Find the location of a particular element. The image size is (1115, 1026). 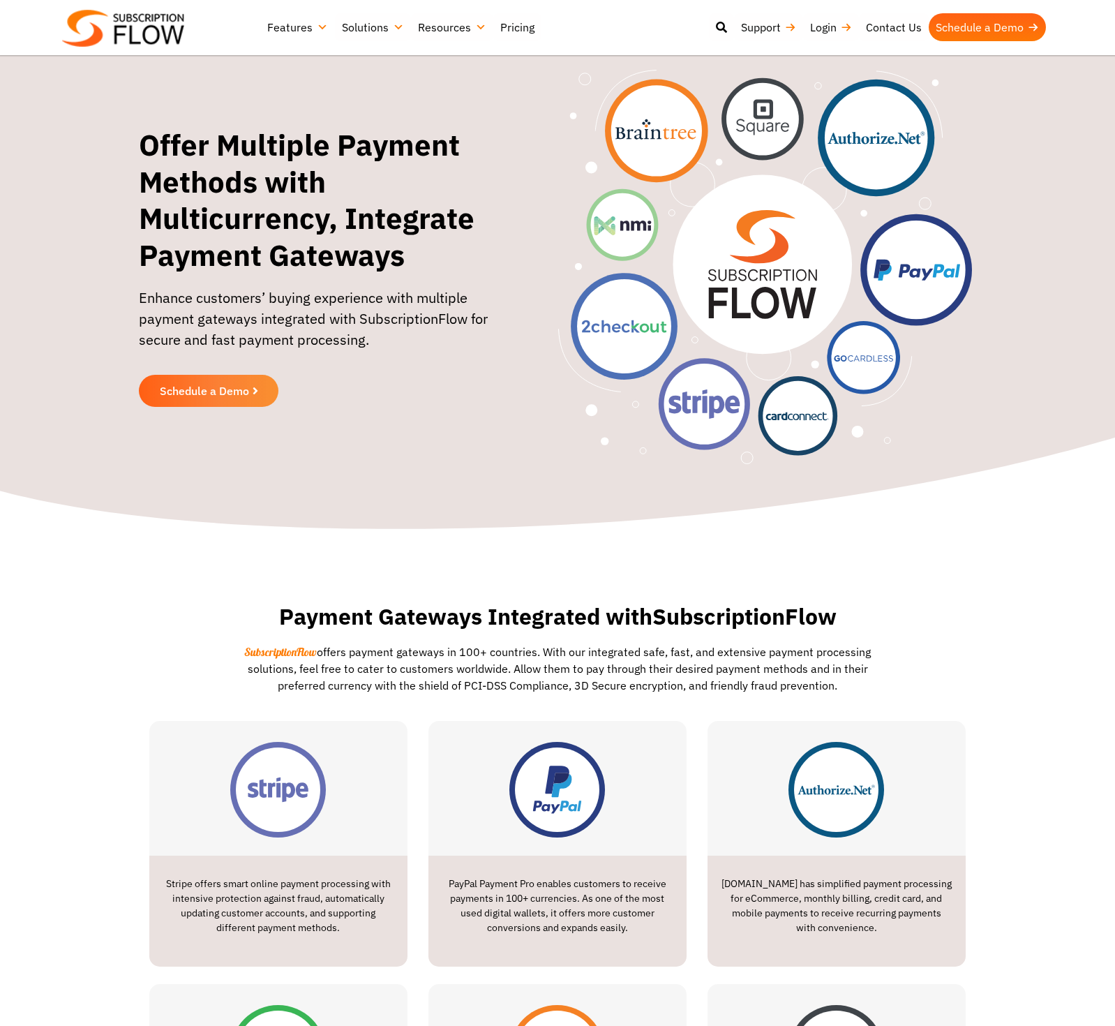

a: Support is located at coordinates (769, 27).